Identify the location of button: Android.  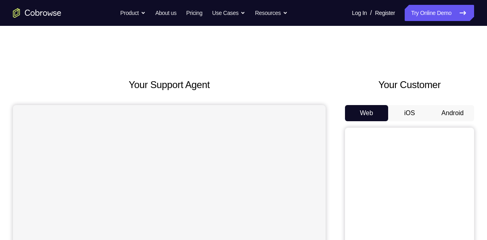
(452, 113).